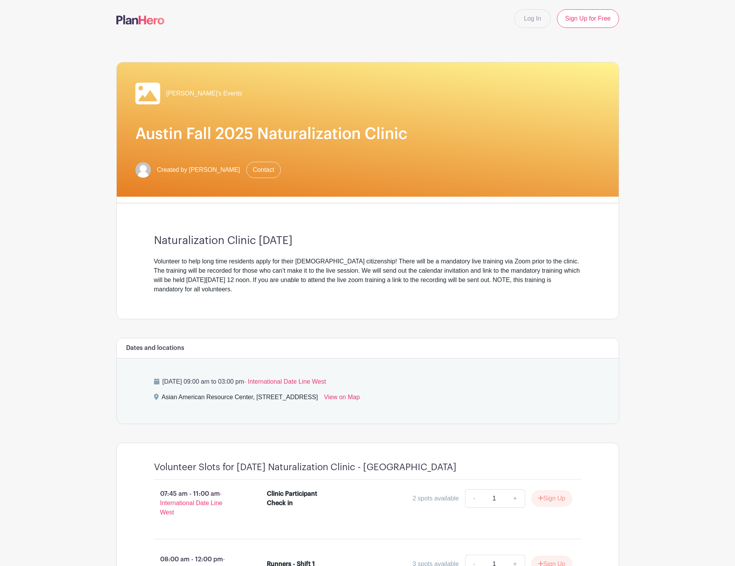 The width and height of the screenshot is (735, 566). Describe the element at coordinates (368, 134) in the screenshot. I see `h1: Austin Fall 2025 Naturalization Clinic` at that location.